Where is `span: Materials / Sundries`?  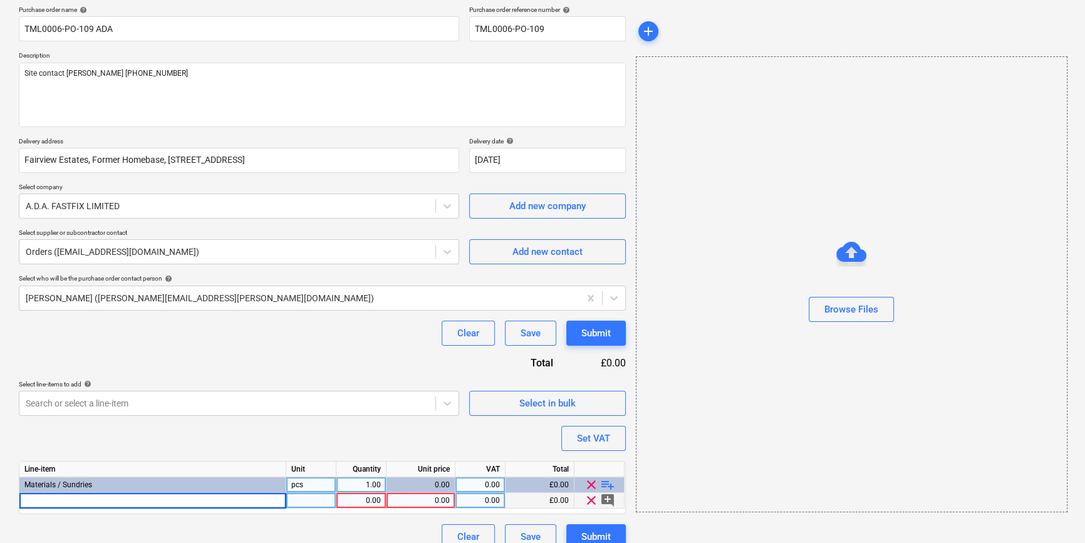
span: Materials / Sundries is located at coordinates (58, 485).